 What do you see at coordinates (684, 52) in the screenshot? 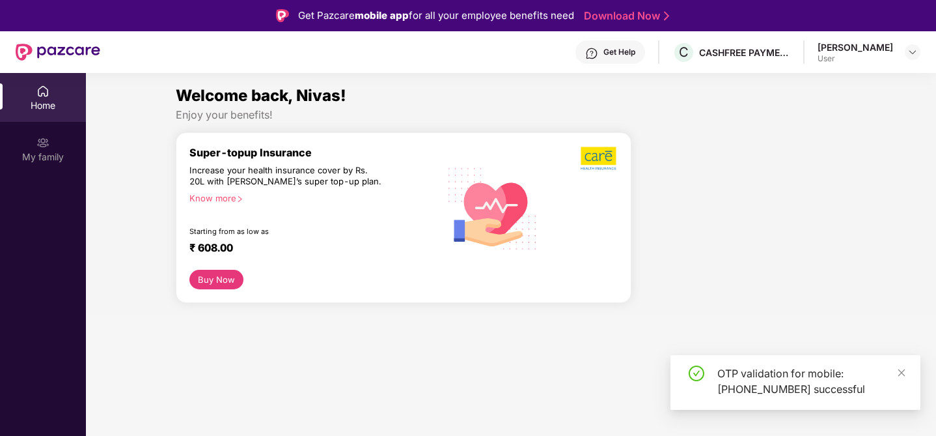
I see `span: C` at bounding box center [684, 52].